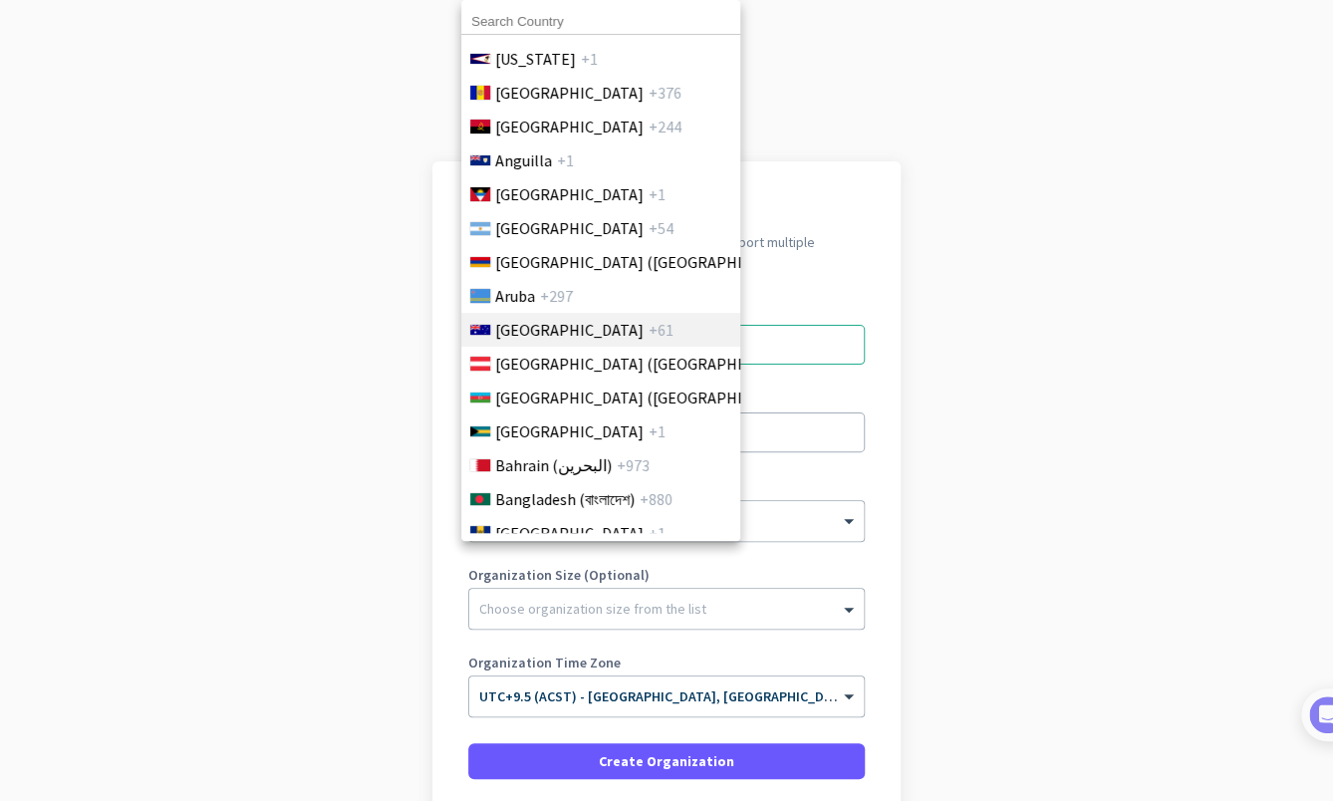 The image size is (1333, 801). I want to click on span: +61, so click(661, 330).